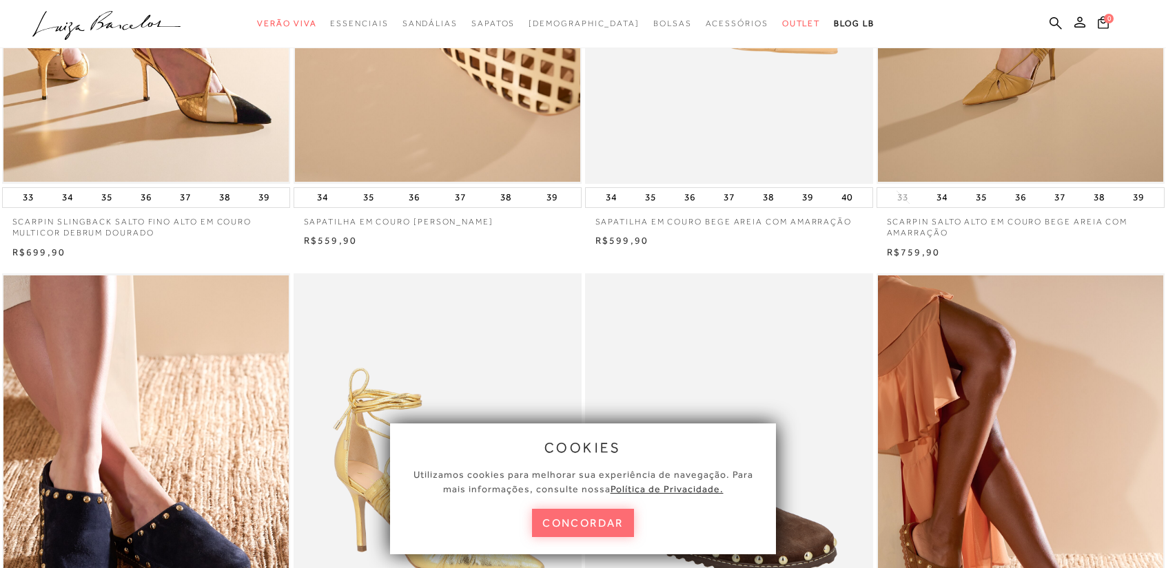 Image resolution: width=1166 pixels, height=568 pixels. I want to click on span: BLOG LB, so click(854, 23).